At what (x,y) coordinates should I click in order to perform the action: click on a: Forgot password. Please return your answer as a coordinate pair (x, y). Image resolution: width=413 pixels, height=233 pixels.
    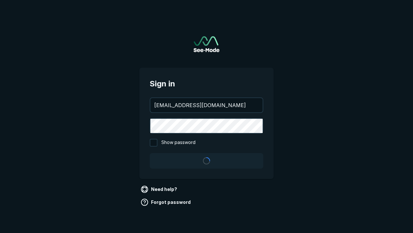
    Looking at the image, I should click on (166, 202).